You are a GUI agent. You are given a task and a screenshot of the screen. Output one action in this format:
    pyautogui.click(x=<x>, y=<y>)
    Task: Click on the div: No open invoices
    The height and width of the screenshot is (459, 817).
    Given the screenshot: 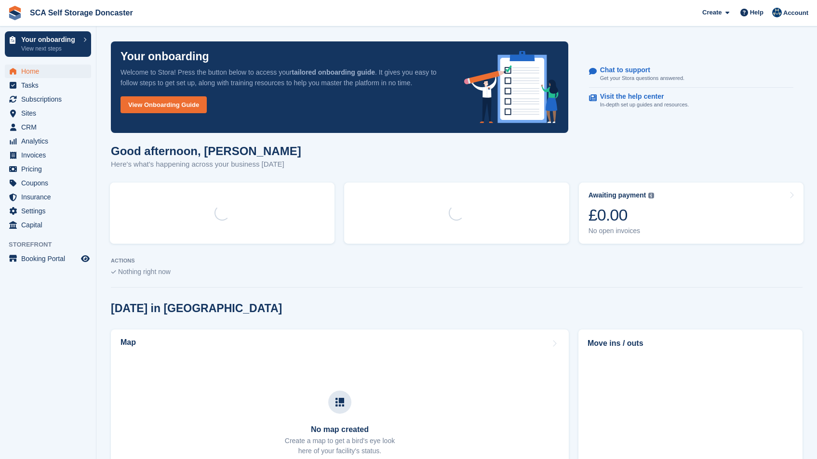 What is the action you would take?
    pyautogui.click(x=621, y=231)
    